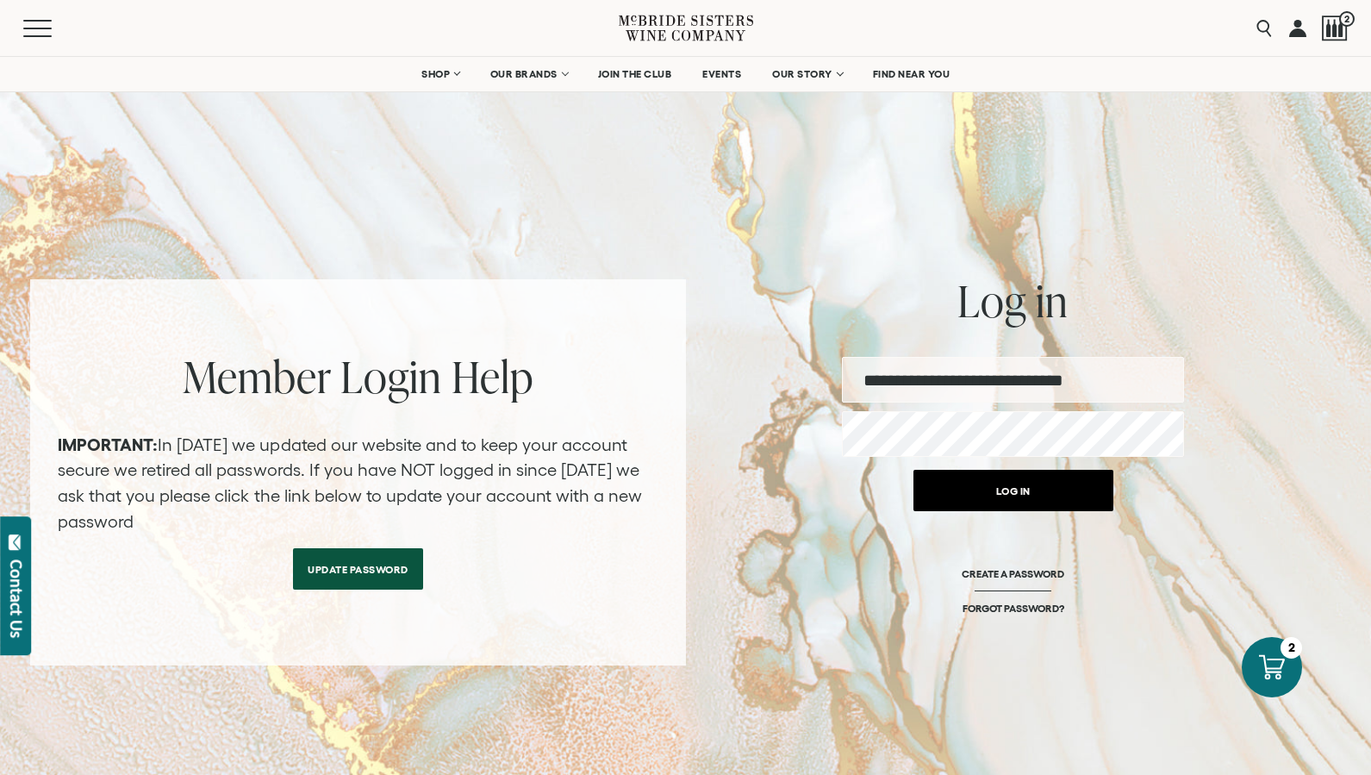 The width and height of the screenshot is (1371, 775). I want to click on div: Contact Us, so click(16, 598).